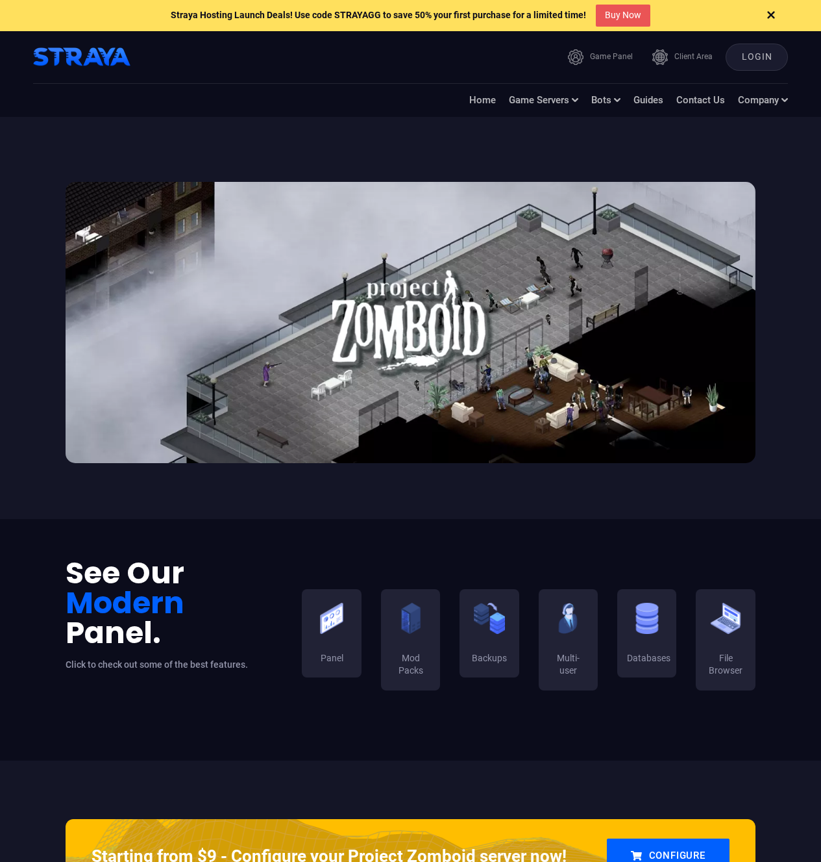  I want to click on img: Debian, so click(568, 618).